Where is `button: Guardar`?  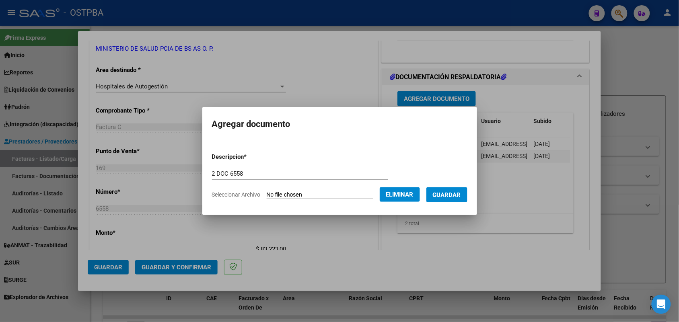
button: Guardar is located at coordinates (447, 195).